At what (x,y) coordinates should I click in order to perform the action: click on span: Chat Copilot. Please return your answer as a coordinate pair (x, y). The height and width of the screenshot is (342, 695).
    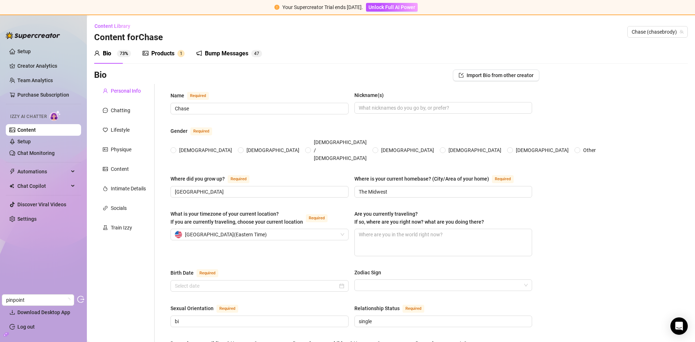
    Looking at the image, I should click on (43, 186).